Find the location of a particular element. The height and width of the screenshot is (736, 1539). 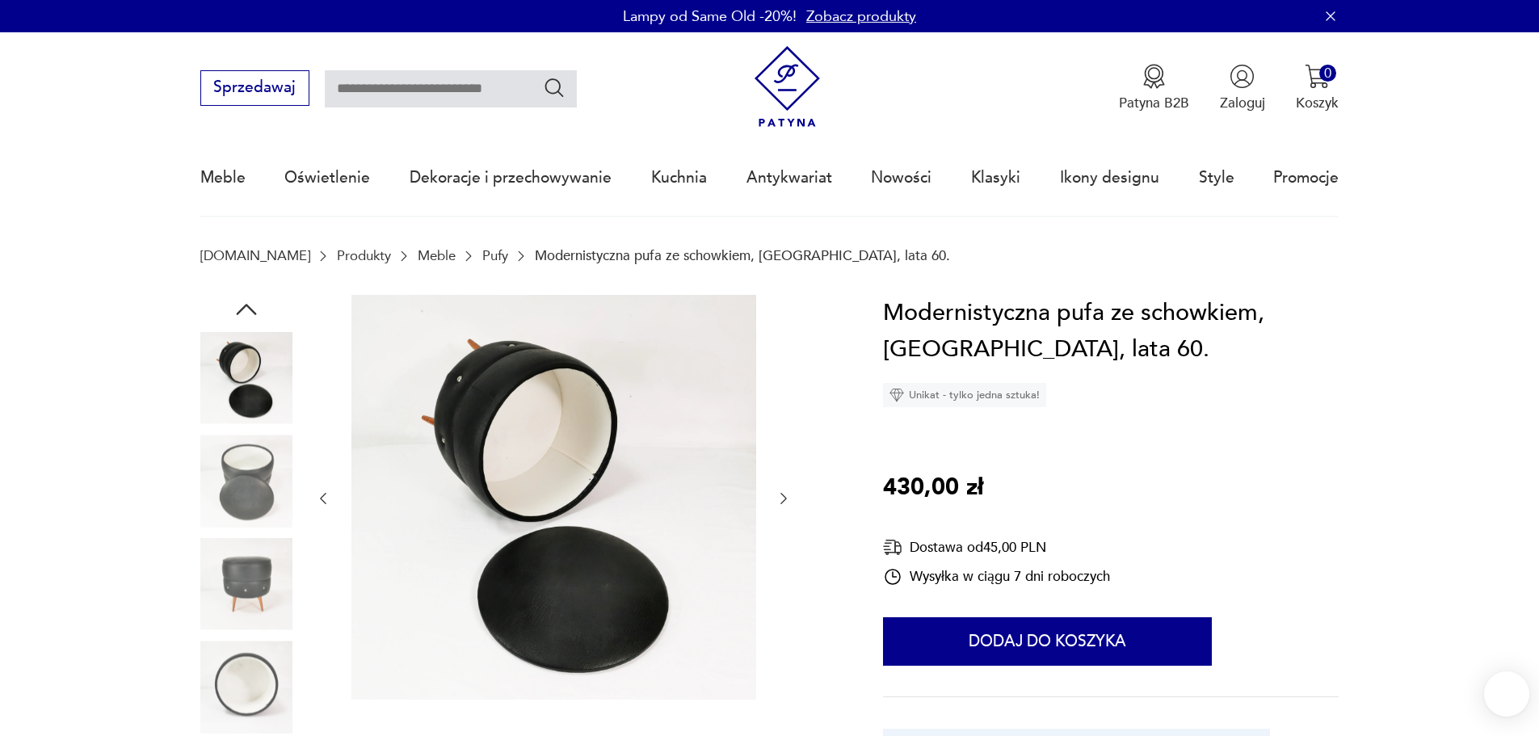

a: Dekoracje i przechowywanie is located at coordinates (511, 178).